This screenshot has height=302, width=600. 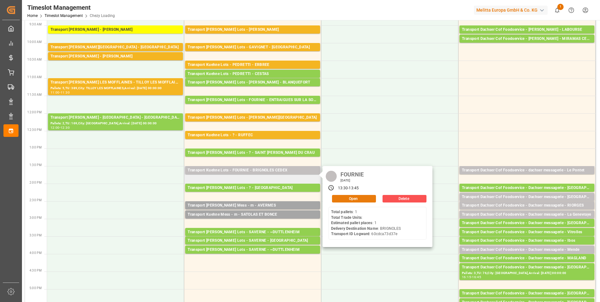 I want to click on div: 16:15, so click(x=466, y=277).